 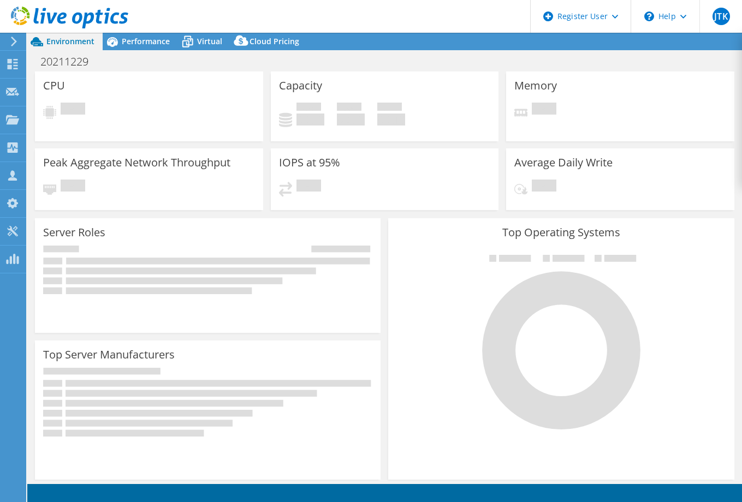 I want to click on span: Total, so click(x=389, y=108).